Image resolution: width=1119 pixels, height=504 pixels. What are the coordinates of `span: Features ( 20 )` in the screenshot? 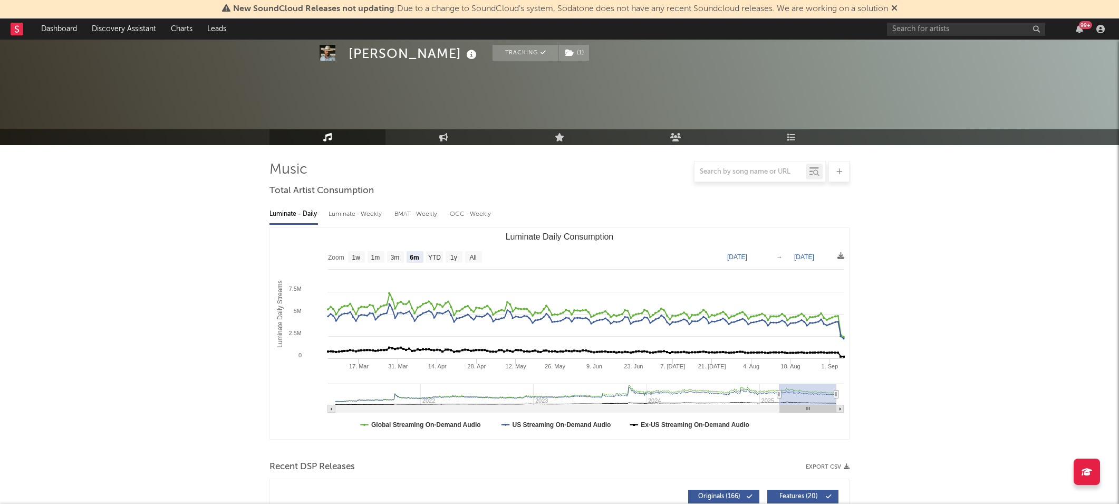 It's located at (799, 496).